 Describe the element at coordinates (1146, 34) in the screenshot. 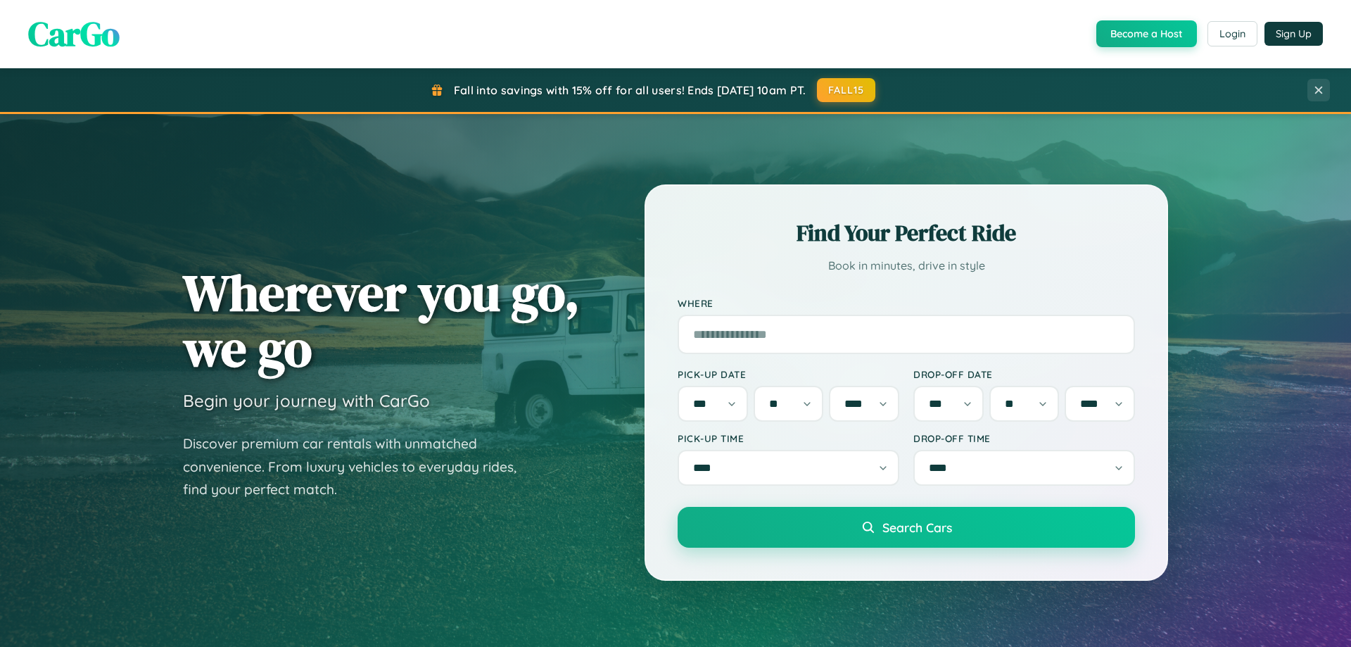

I see `button: Become a Host` at that location.